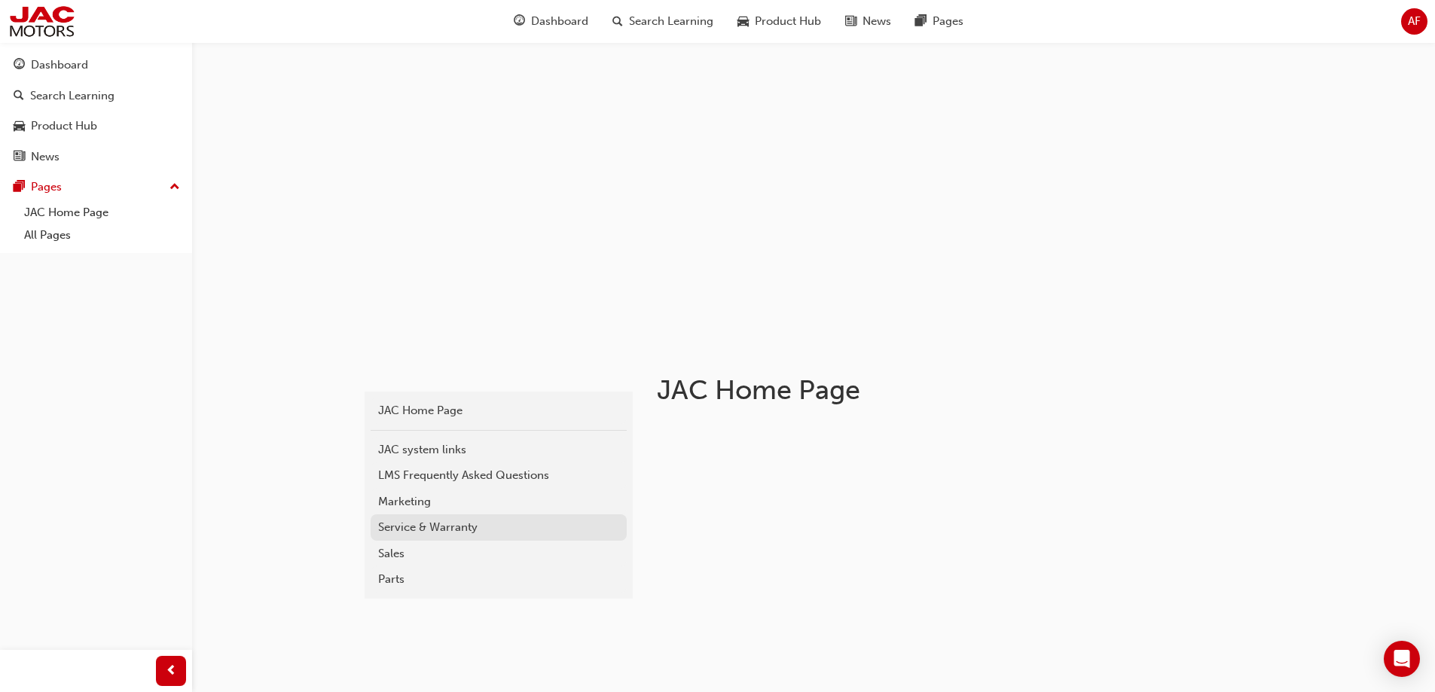  I want to click on a: All Pages, so click(102, 235).